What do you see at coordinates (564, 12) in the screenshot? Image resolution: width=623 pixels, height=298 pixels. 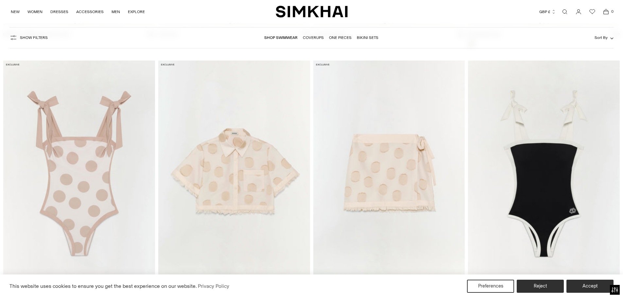 I see `a: Open search modal` at bounding box center [564, 12].